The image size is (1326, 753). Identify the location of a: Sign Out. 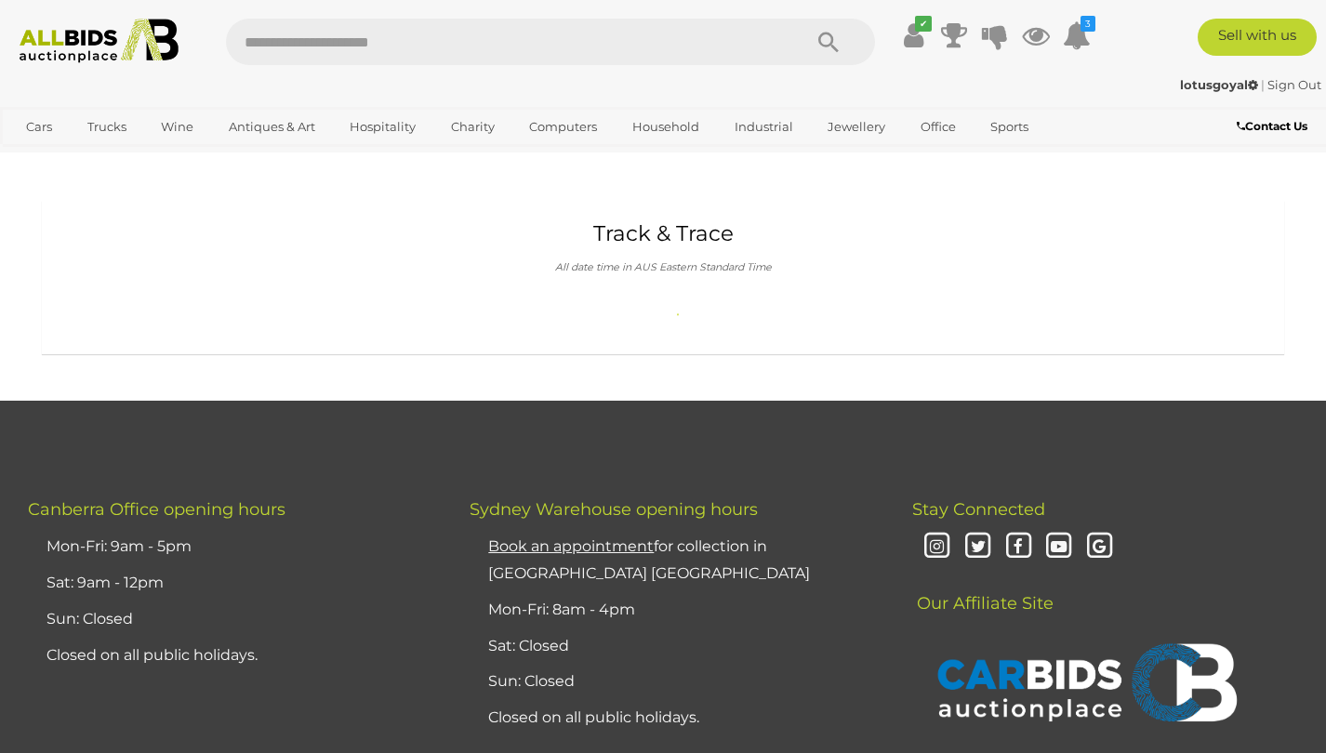
(1294, 85).